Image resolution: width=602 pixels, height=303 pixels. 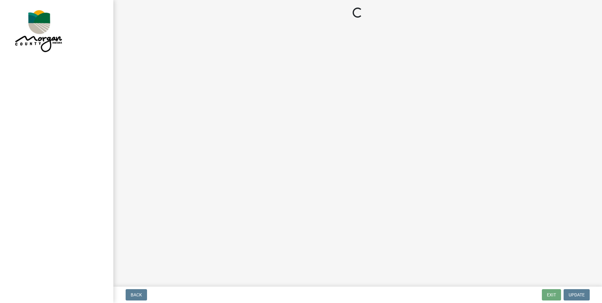 I want to click on span: Back, so click(x=136, y=295).